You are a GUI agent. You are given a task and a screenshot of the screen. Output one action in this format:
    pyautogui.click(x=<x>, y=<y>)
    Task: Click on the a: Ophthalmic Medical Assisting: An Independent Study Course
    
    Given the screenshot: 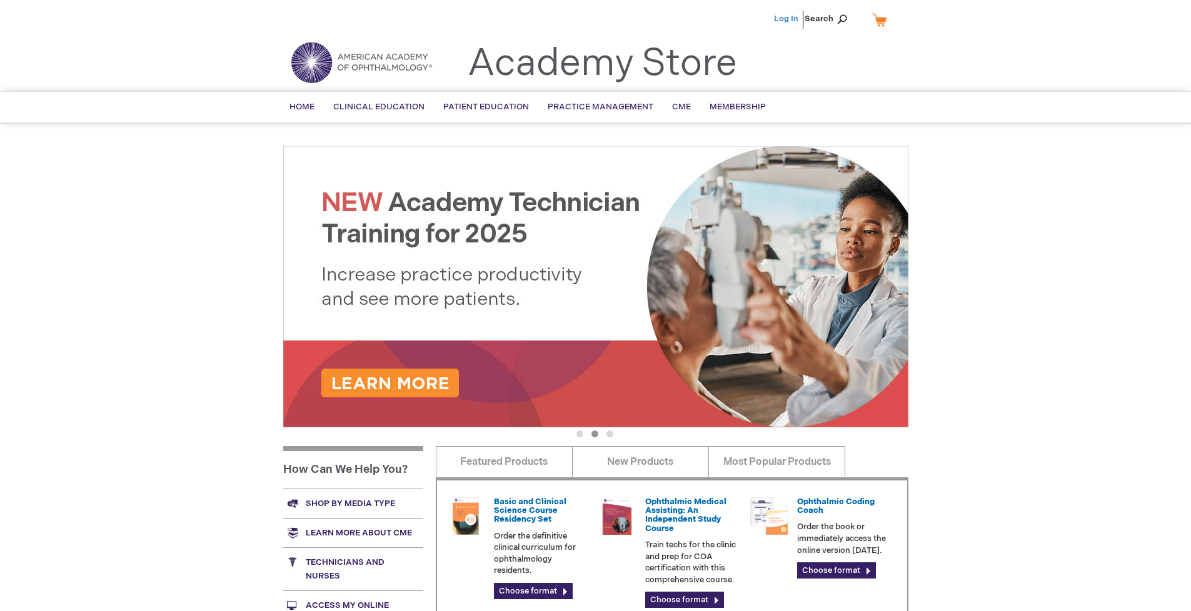 What is the action you would take?
    pyautogui.click(x=686, y=515)
    